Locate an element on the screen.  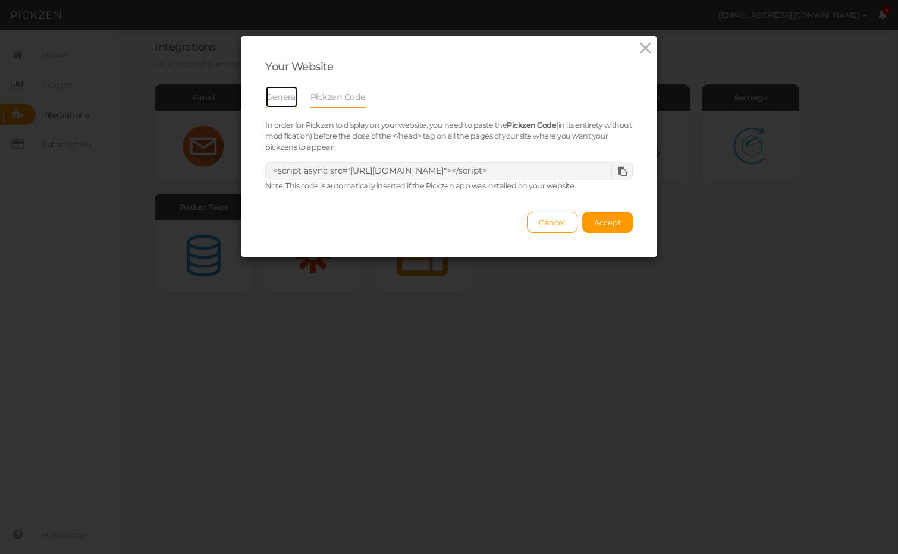
span: Your Website is located at coordinates (299, 67).